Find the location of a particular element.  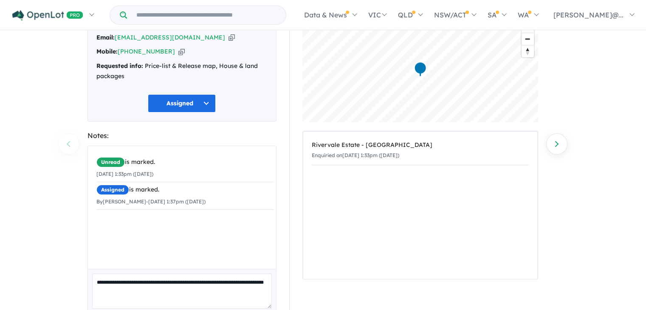

span: Zoom out is located at coordinates (528, 39).